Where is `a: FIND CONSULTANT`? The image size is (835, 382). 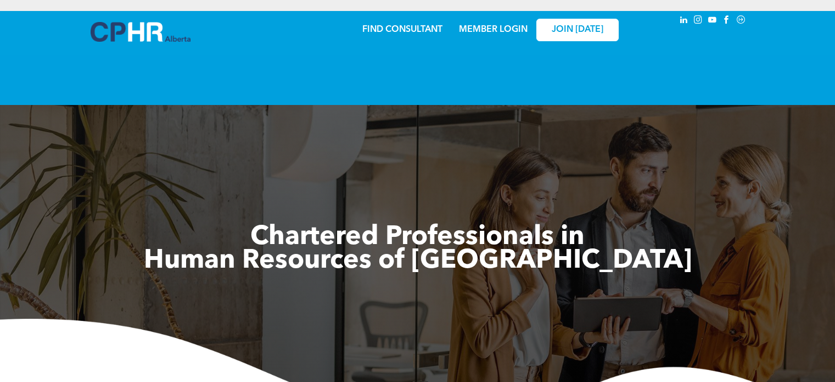 a: FIND CONSULTANT is located at coordinates (403, 30).